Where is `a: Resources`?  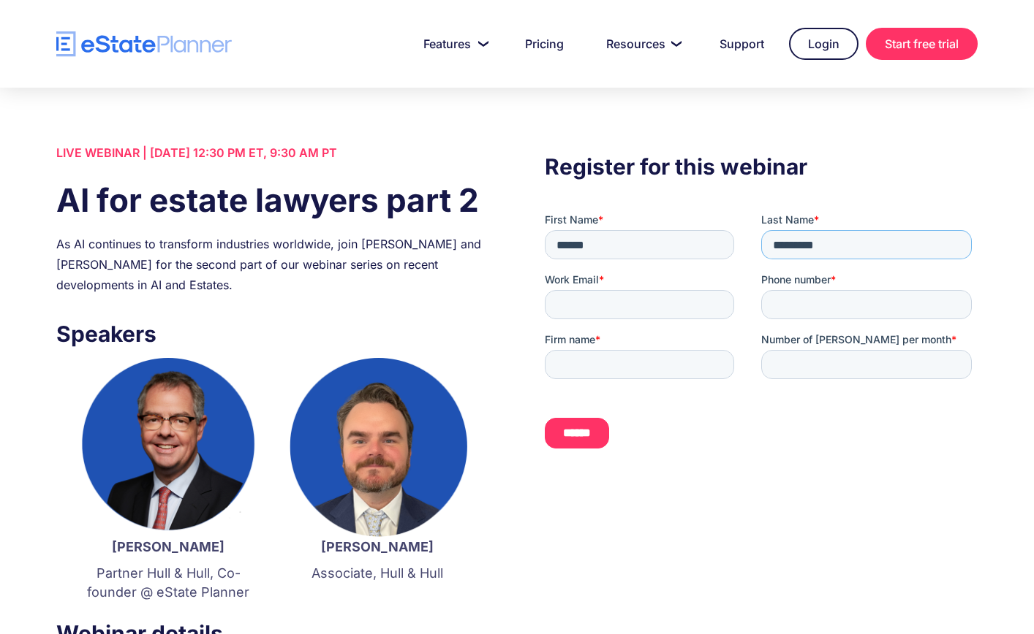
a: Resources is located at coordinates (641, 44).